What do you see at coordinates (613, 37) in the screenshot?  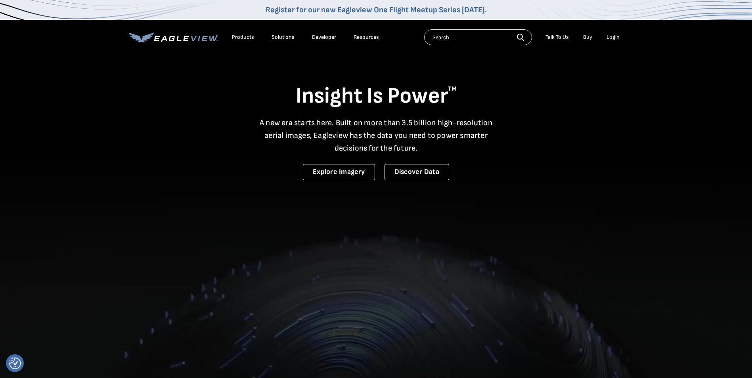 I see `div: Login` at bounding box center [613, 37].